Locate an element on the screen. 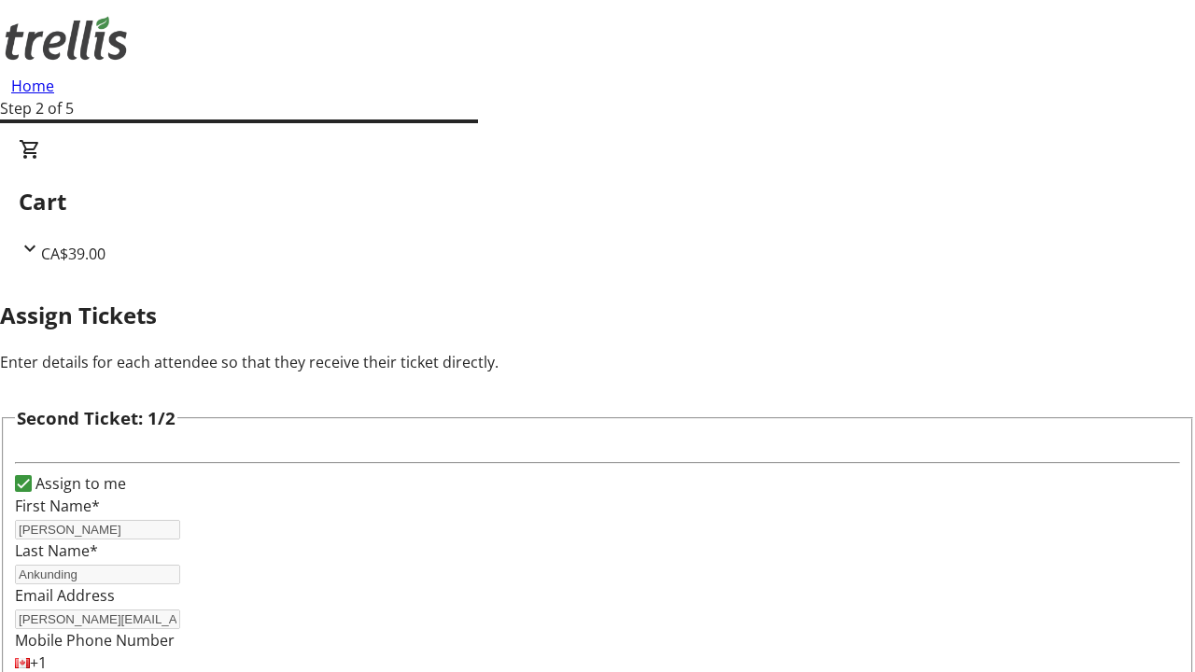 This screenshot has height=672, width=1195. span: CA$39.00 is located at coordinates (73, 254).